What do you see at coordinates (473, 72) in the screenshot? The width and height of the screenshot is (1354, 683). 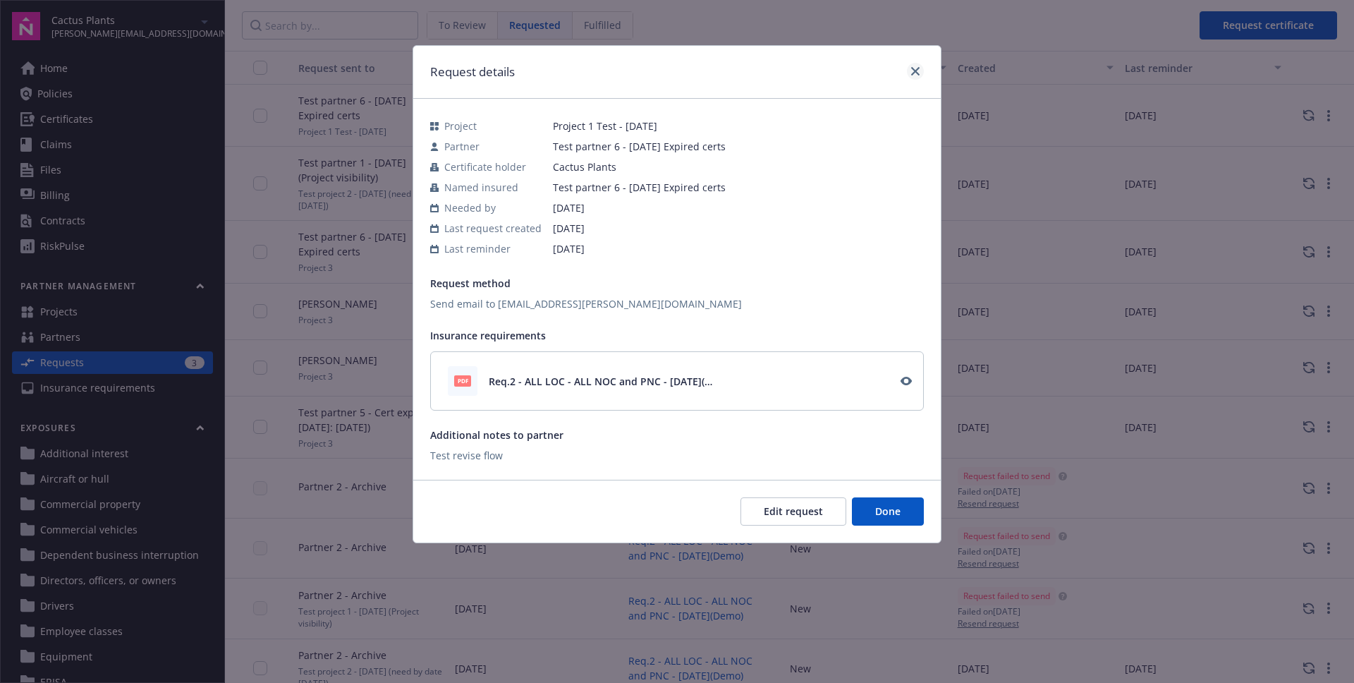 I see `h1: Request details` at bounding box center [473, 72].